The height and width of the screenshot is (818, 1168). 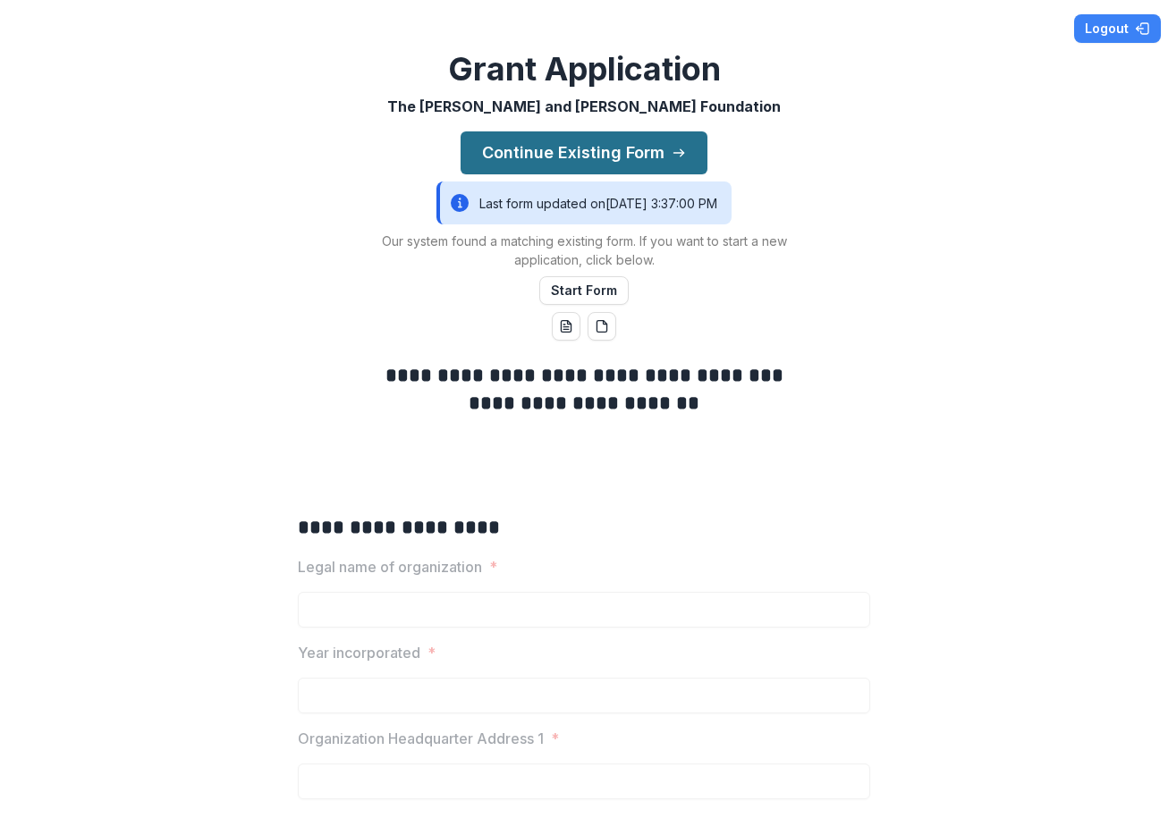 What do you see at coordinates (359, 653) in the screenshot?
I see `p: Year incorporated` at bounding box center [359, 653].